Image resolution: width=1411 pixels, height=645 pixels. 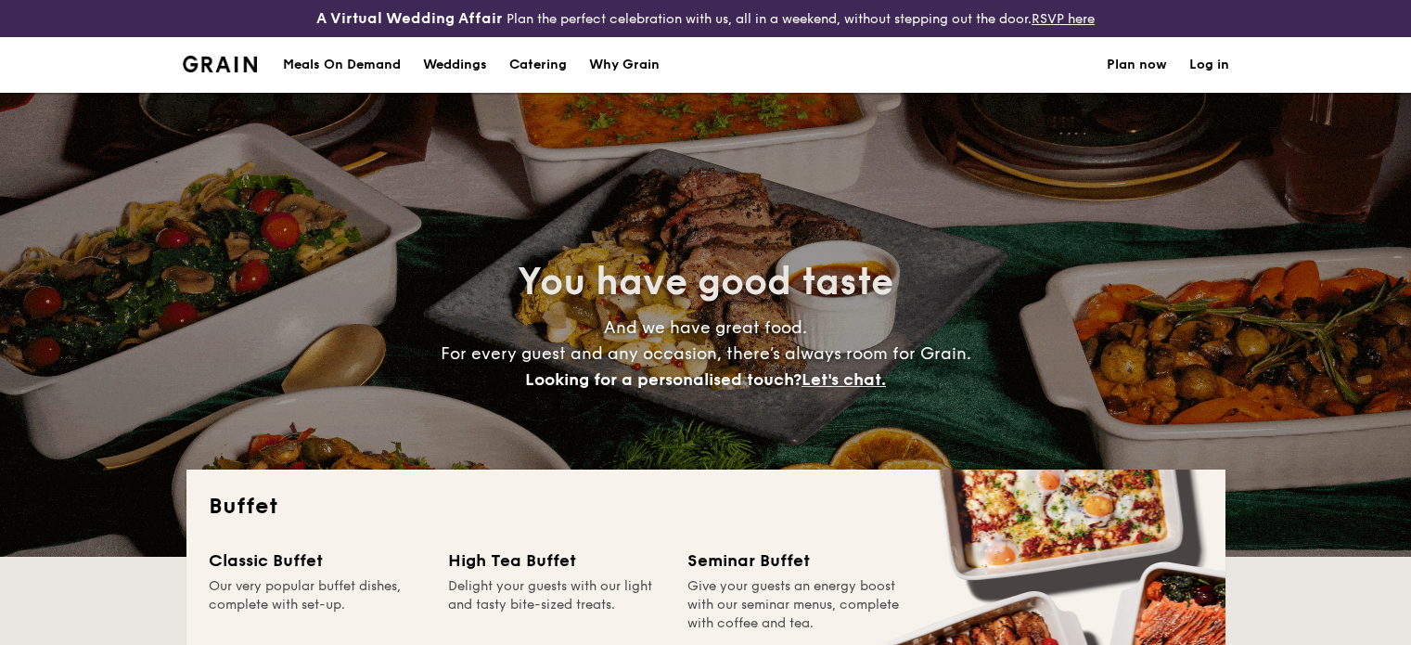 What do you see at coordinates (341, 65) in the screenshot?
I see `a: Meals On Demand` at bounding box center [341, 65].